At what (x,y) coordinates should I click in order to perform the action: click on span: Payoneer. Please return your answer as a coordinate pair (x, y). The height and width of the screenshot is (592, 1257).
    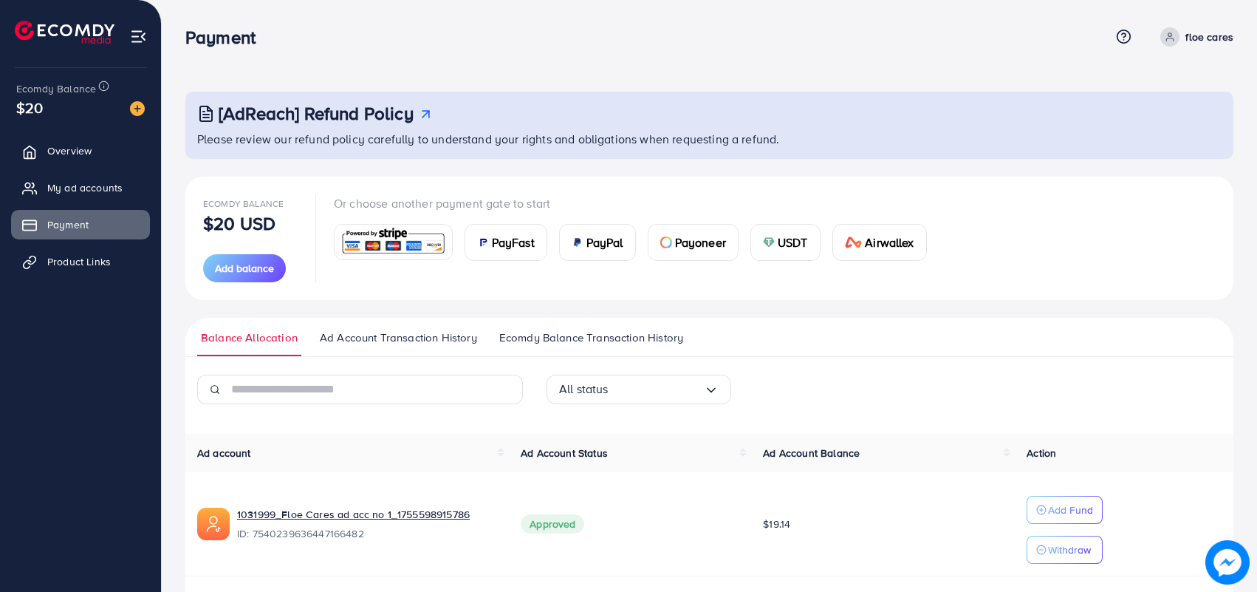
    Looking at the image, I should click on (700, 242).